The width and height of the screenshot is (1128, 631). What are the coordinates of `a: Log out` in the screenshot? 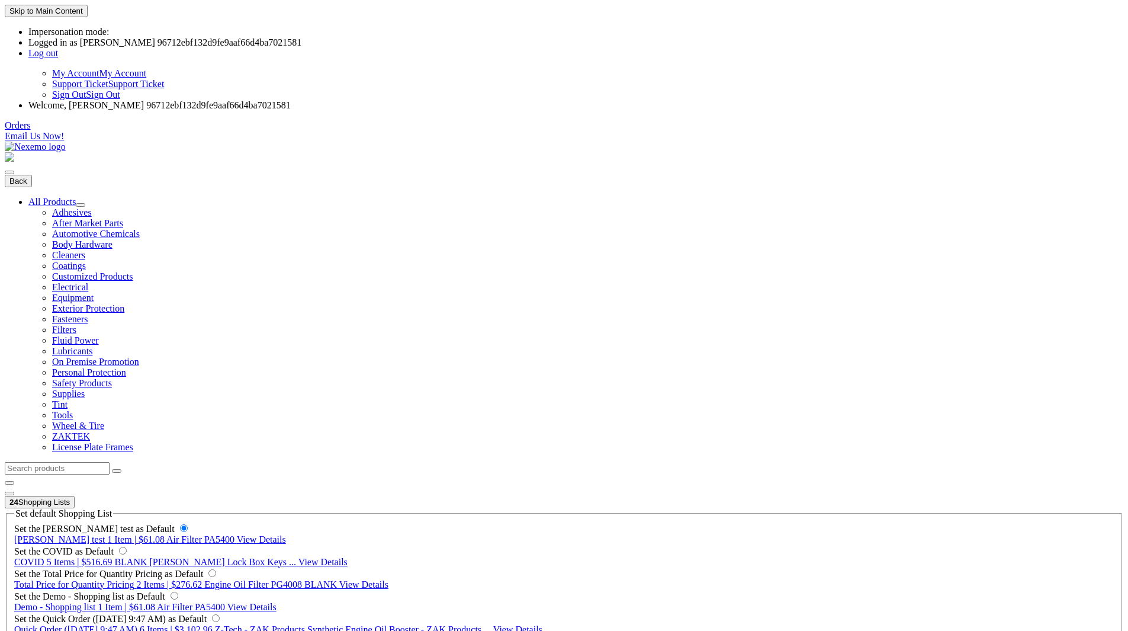 It's located at (43, 53).